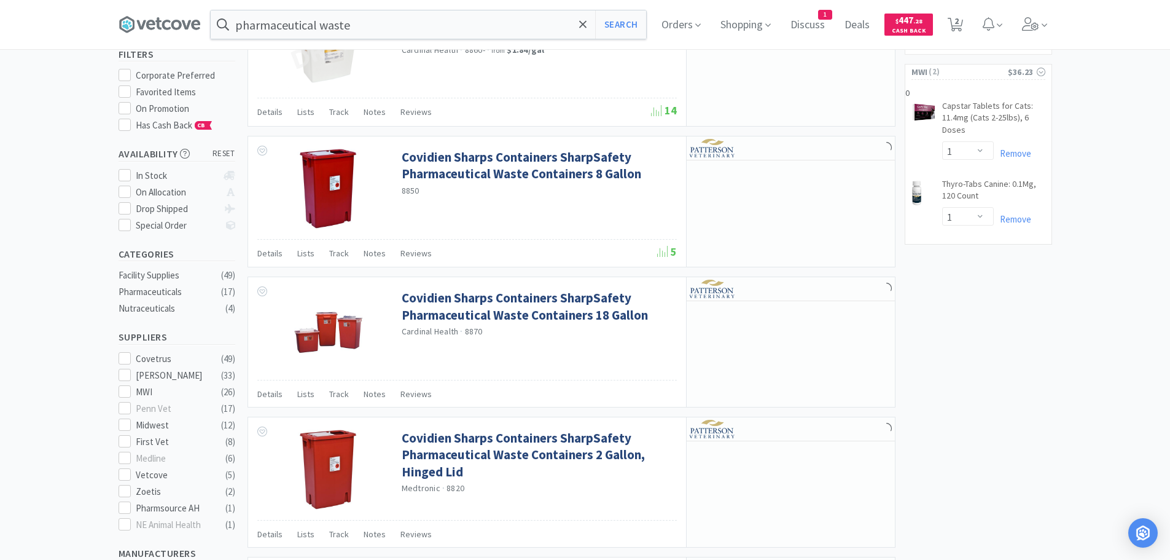  What do you see at coordinates (620, 25) in the screenshot?
I see `button: Search` at bounding box center [620, 25].